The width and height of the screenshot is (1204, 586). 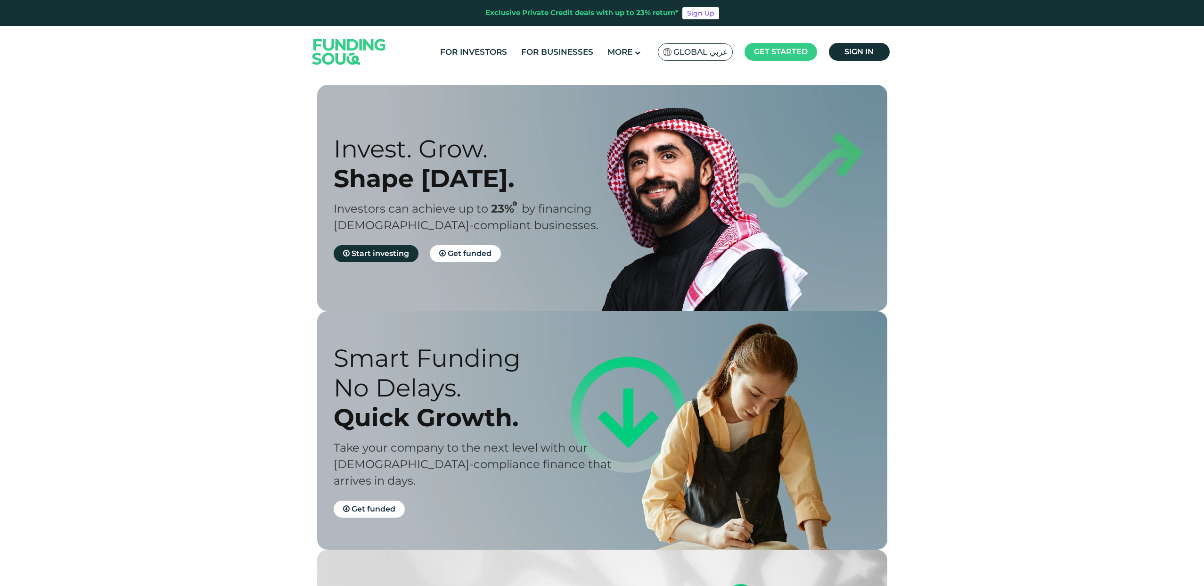 I want to click on div: Invest. Grow., so click(x=476, y=148).